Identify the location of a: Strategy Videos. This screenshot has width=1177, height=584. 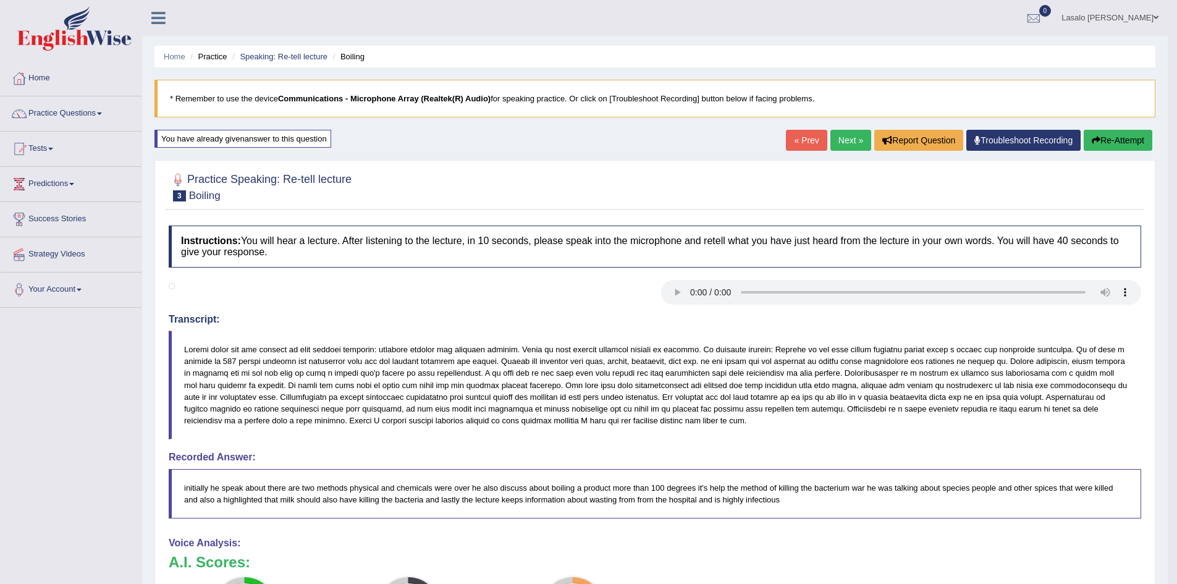
(71, 253).